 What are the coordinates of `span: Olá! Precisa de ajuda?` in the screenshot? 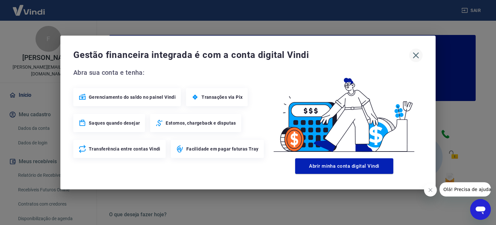 It's located at (29, 7).